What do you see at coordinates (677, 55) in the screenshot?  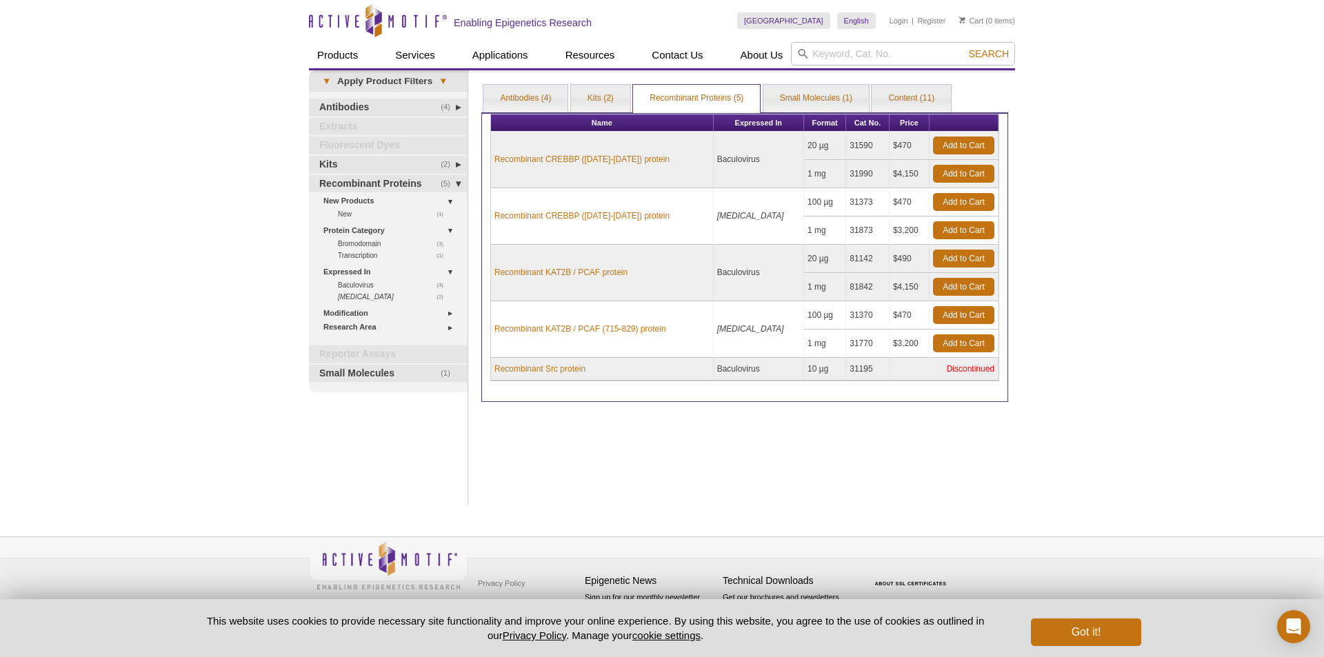 I see `a: Contact Us` at bounding box center [677, 55].